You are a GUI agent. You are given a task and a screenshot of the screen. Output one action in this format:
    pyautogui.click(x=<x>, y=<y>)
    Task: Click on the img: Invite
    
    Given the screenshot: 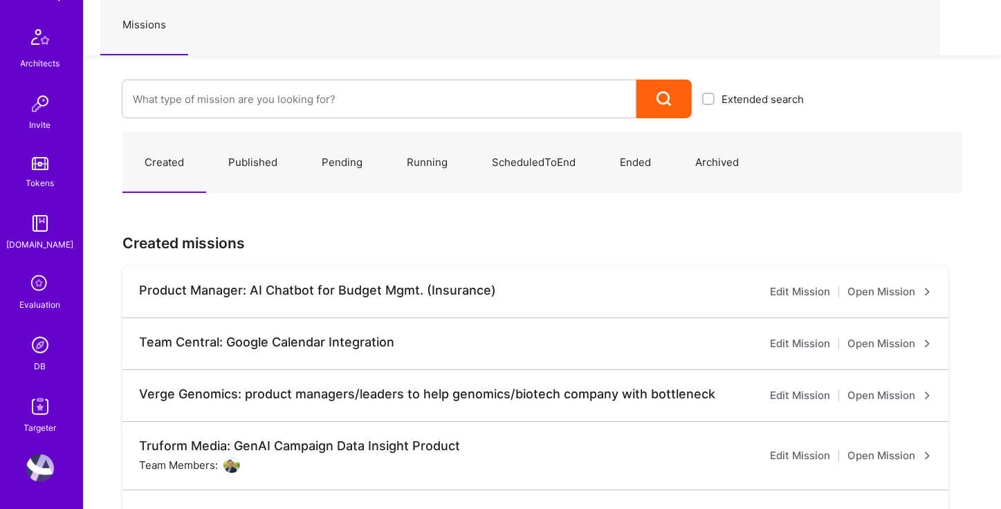 What is the action you would take?
    pyautogui.click(x=40, y=104)
    